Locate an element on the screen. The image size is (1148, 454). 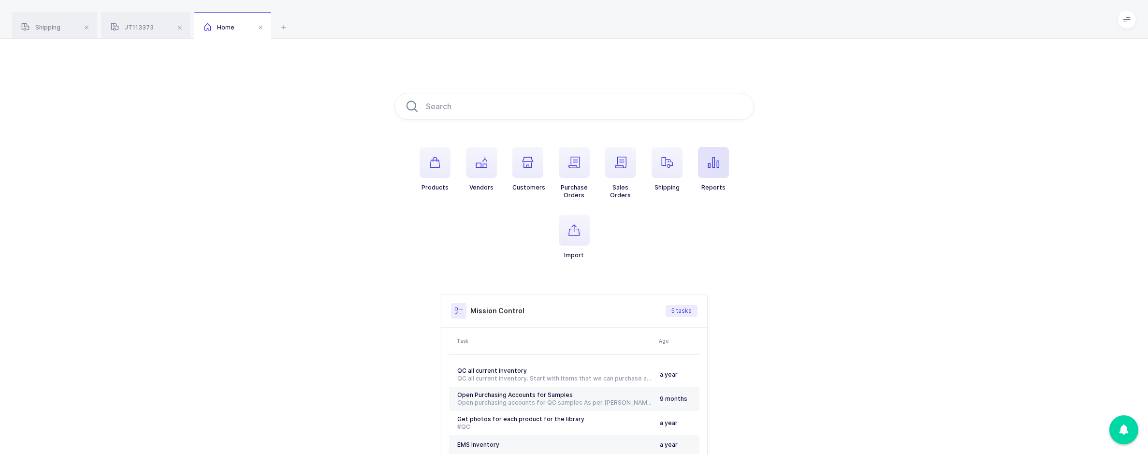
button: SalesOrders is located at coordinates (621, 173).